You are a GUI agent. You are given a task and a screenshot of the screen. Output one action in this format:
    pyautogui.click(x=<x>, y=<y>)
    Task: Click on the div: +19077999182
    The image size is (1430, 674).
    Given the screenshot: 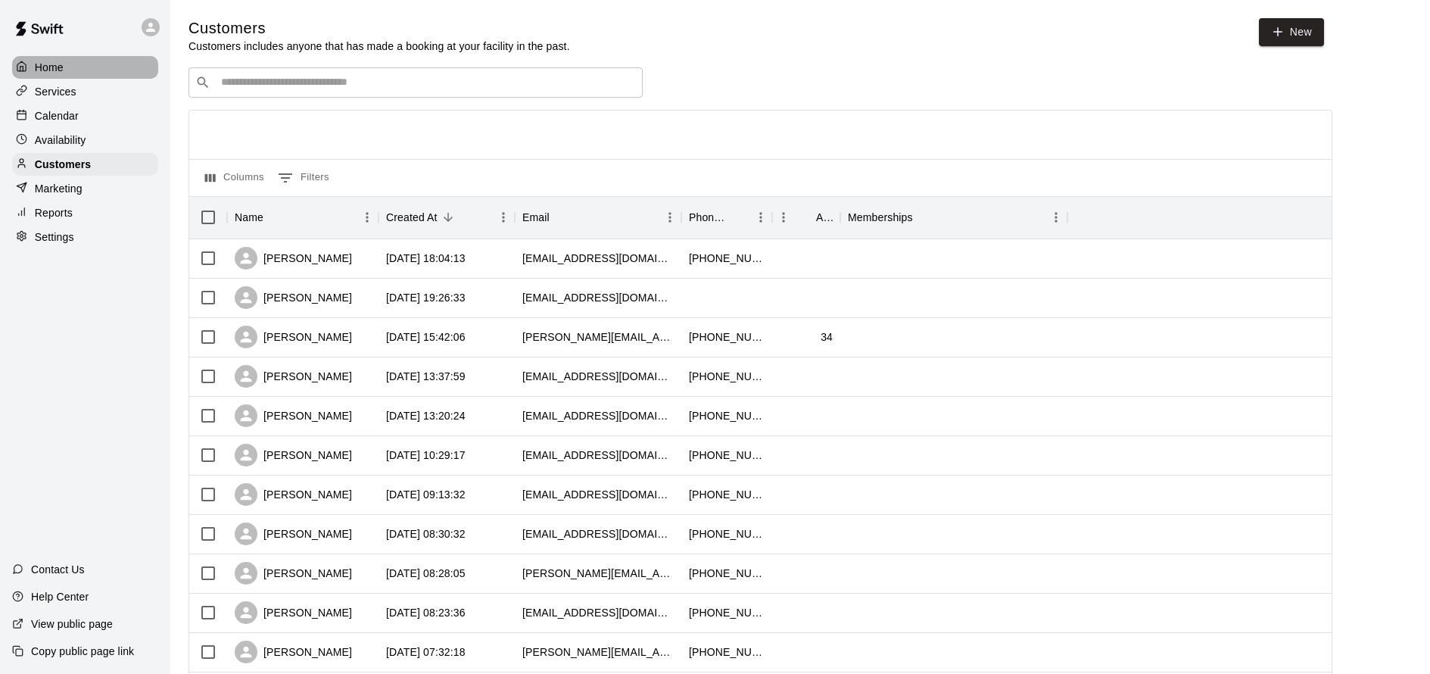 What is the action you would take?
    pyautogui.click(x=727, y=258)
    